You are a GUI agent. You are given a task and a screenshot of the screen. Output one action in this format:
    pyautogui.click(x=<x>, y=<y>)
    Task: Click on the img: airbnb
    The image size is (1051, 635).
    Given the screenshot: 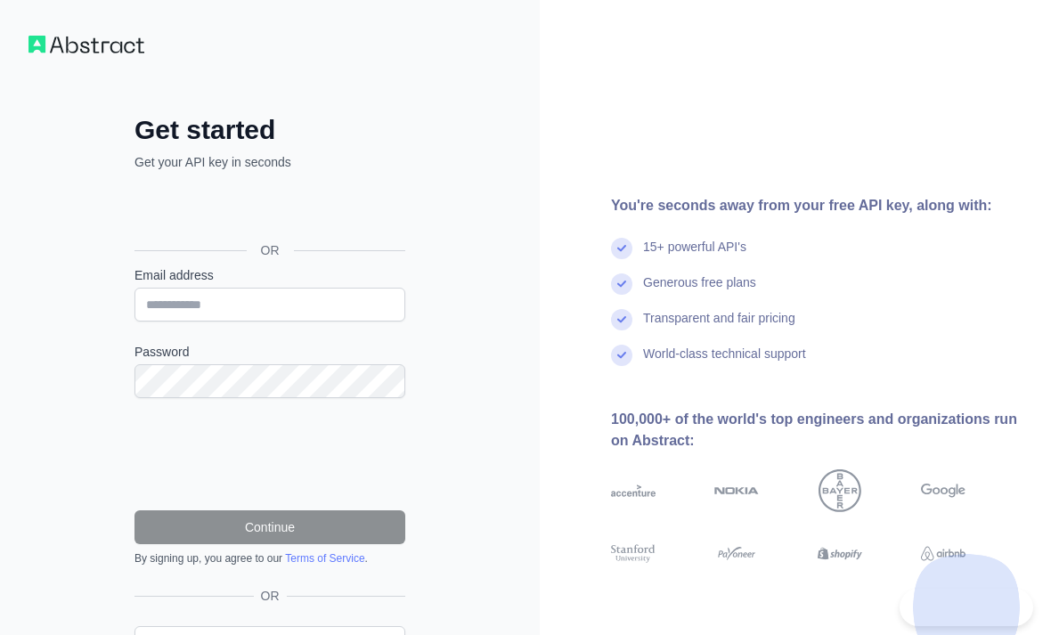 What is the action you would take?
    pyautogui.click(x=943, y=553)
    